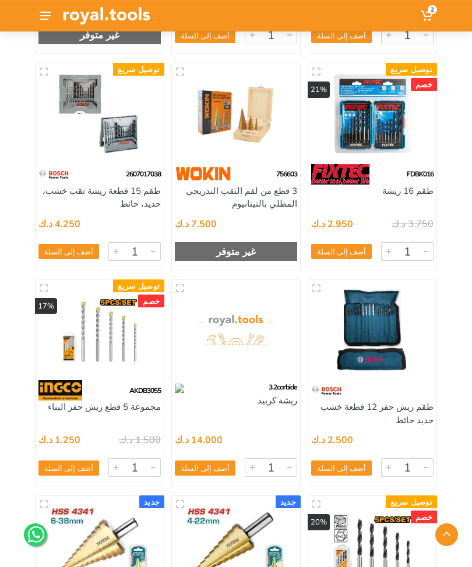  Describe the element at coordinates (196, 224) in the screenshot. I see `div: 7.500 د.ك` at that location.